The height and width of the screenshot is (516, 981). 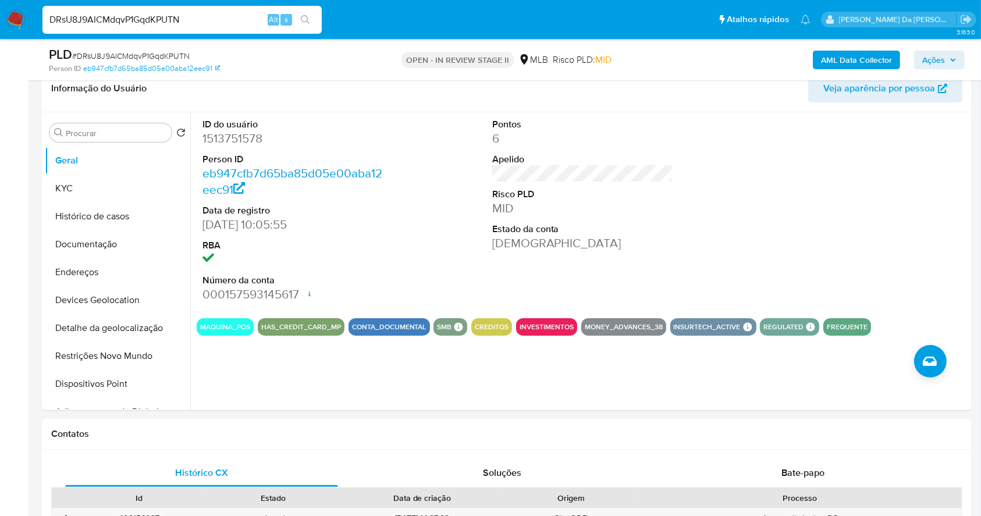 What do you see at coordinates (201, 472) in the screenshot?
I see `span: Histórico CX` at bounding box center [201, 472].